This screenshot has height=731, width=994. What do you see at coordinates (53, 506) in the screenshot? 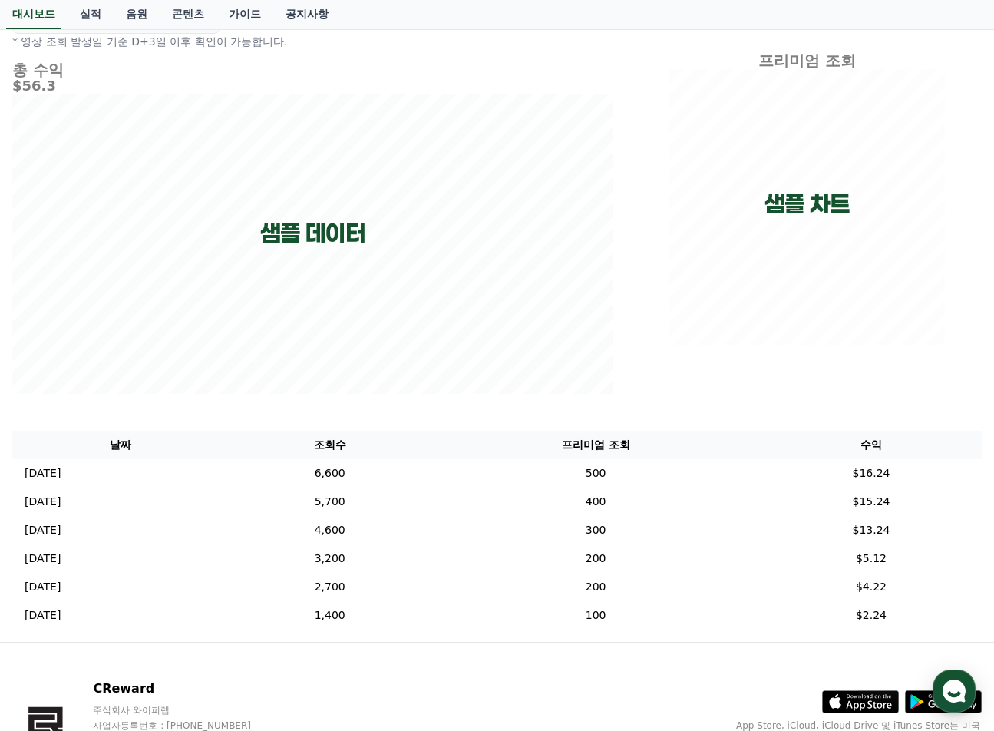
I see `a: 홈` at bounding box center [53, 506].